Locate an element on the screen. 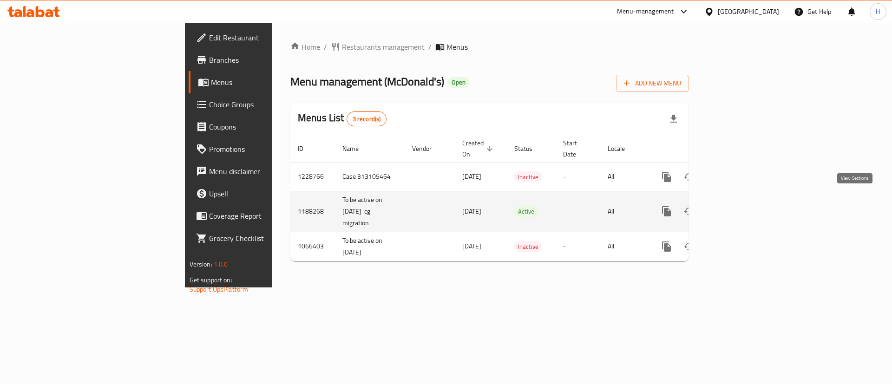  div: Total records count is located at coordinates (367, 119).